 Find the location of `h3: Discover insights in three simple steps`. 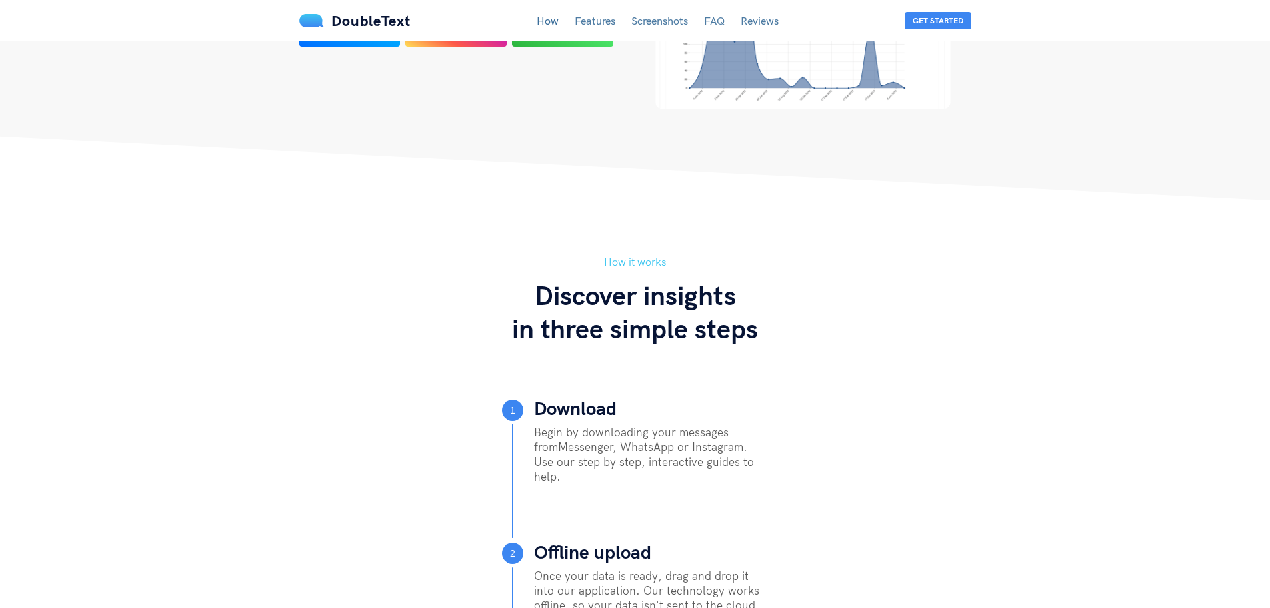

h3: Discover insights in three simple steps is located at coordinates (636, 311).